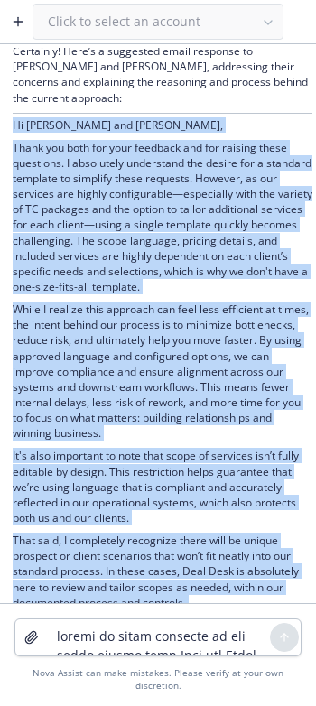 The height and width of the screenshot is (706, 316). Describe the element at coordinates (18, 22) in the screenshot. I see `button: Create a new chat` at that location.